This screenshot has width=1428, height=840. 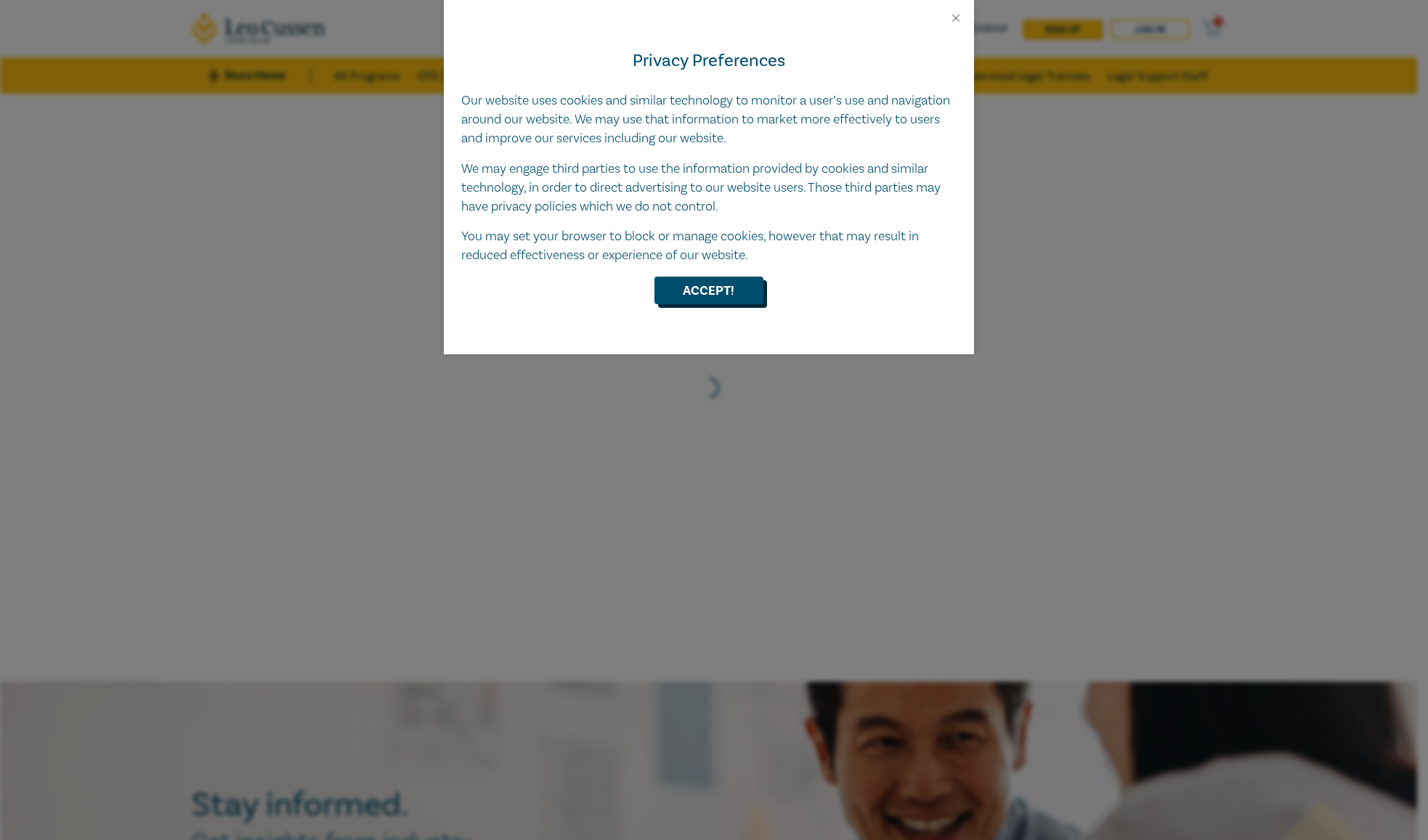 I want to click on button: Close, so click(x=956, y=19).